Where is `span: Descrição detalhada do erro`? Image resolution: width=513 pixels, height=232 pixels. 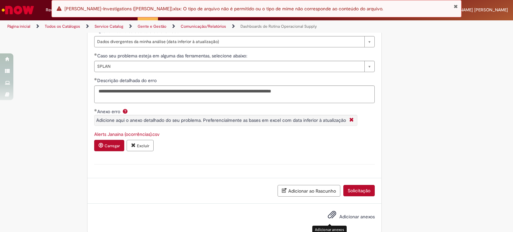
span: Descrição detalhada do erro is located at coordinates (127, 80).